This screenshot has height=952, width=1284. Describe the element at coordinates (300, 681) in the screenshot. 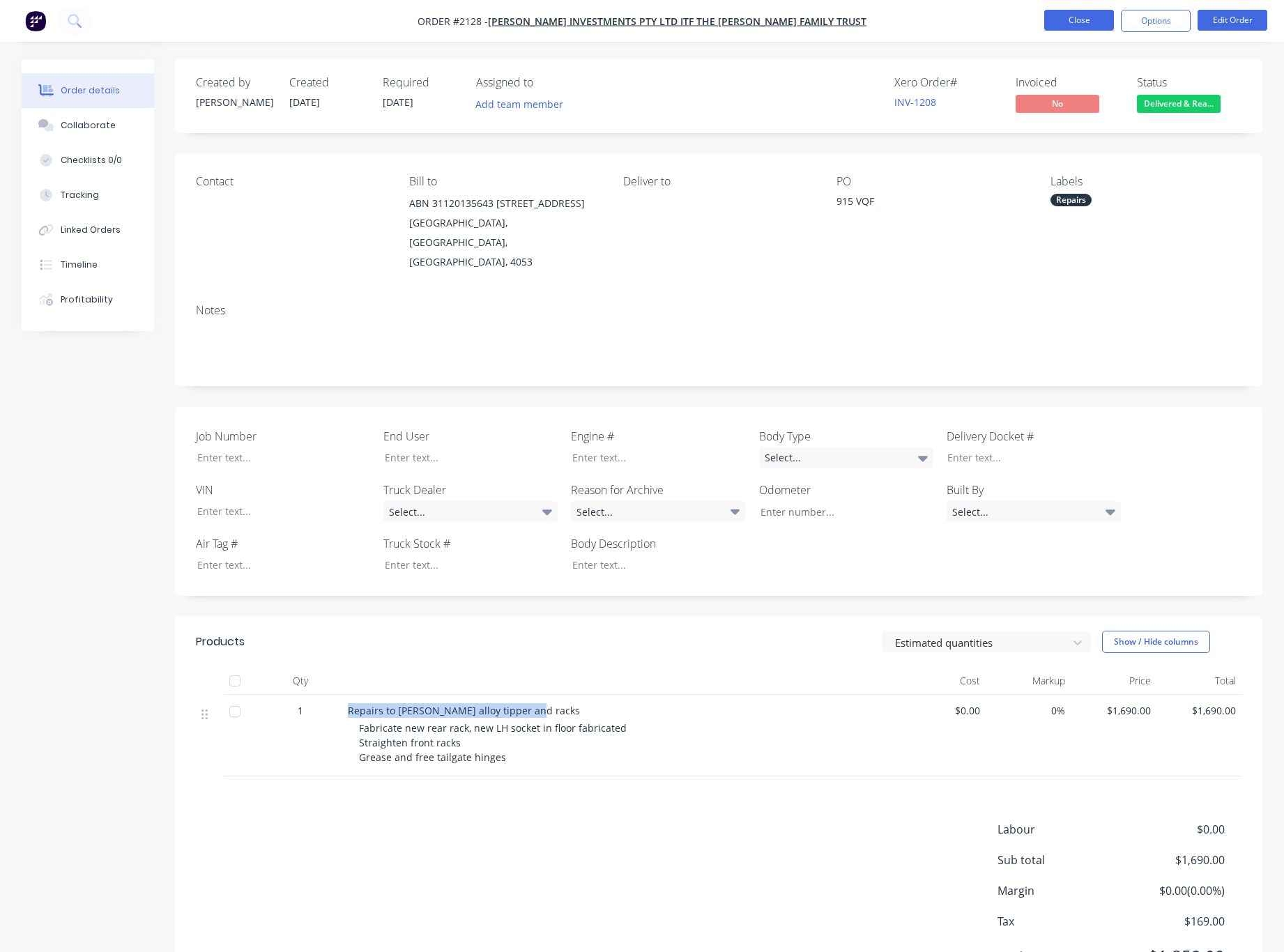

I see `div: Qty` at that location.